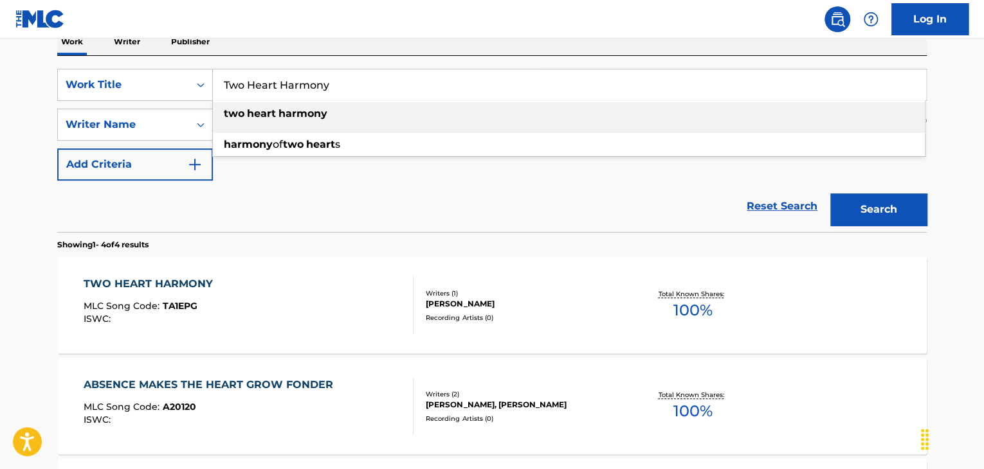  Describe the element at coordinates (40, 19) in the screenshot. I see `img: MLC Logo` at that location.